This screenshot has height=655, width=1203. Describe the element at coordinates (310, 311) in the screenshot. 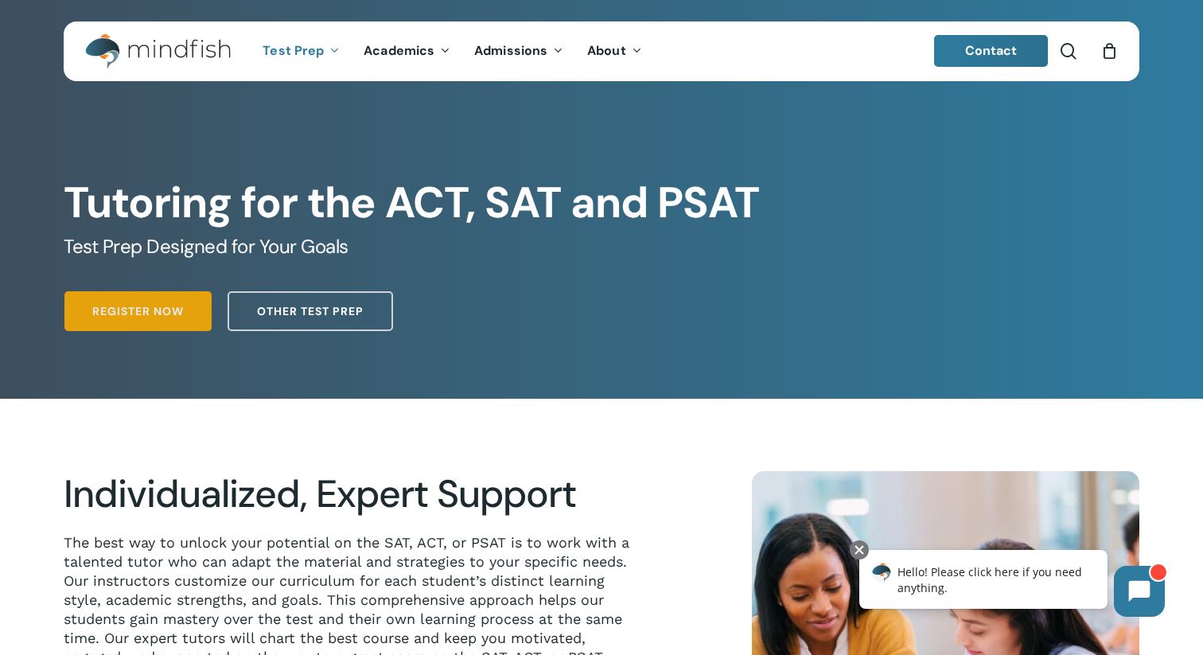

I see `a: Other Test Prep` at that location.